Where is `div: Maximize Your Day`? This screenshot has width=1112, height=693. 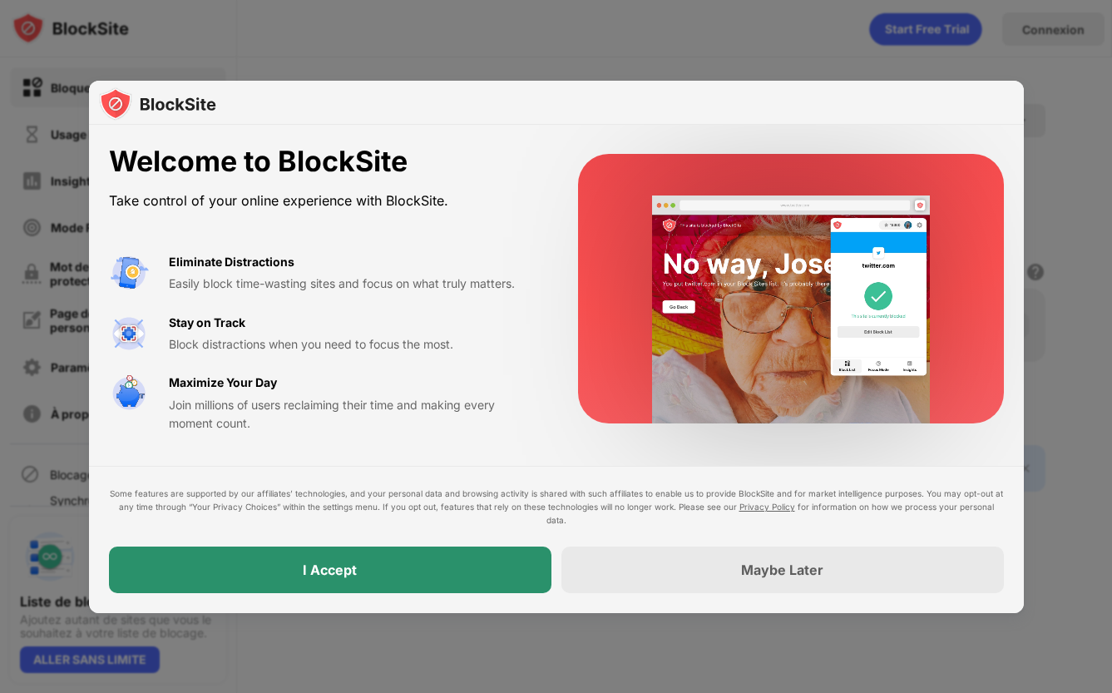
div: Maximize Your Day is located at coordinates (223, 383).